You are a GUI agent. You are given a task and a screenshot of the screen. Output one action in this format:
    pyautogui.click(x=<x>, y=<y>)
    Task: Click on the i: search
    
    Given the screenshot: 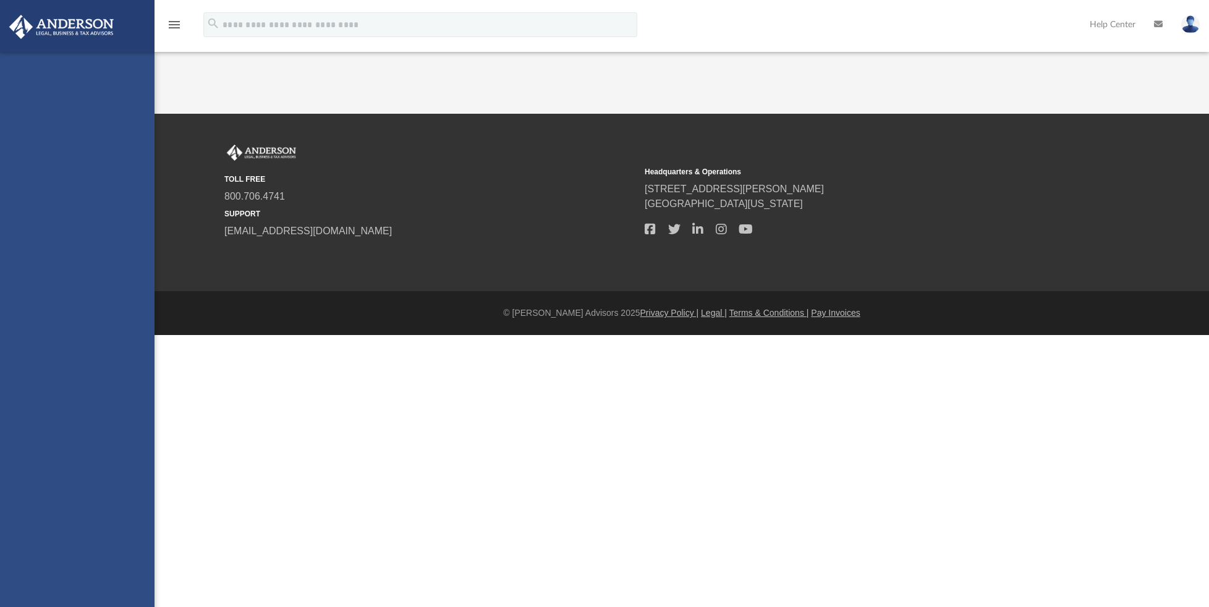 What is the action you would take?
    pyautogui.click(x=213, y=23)
    